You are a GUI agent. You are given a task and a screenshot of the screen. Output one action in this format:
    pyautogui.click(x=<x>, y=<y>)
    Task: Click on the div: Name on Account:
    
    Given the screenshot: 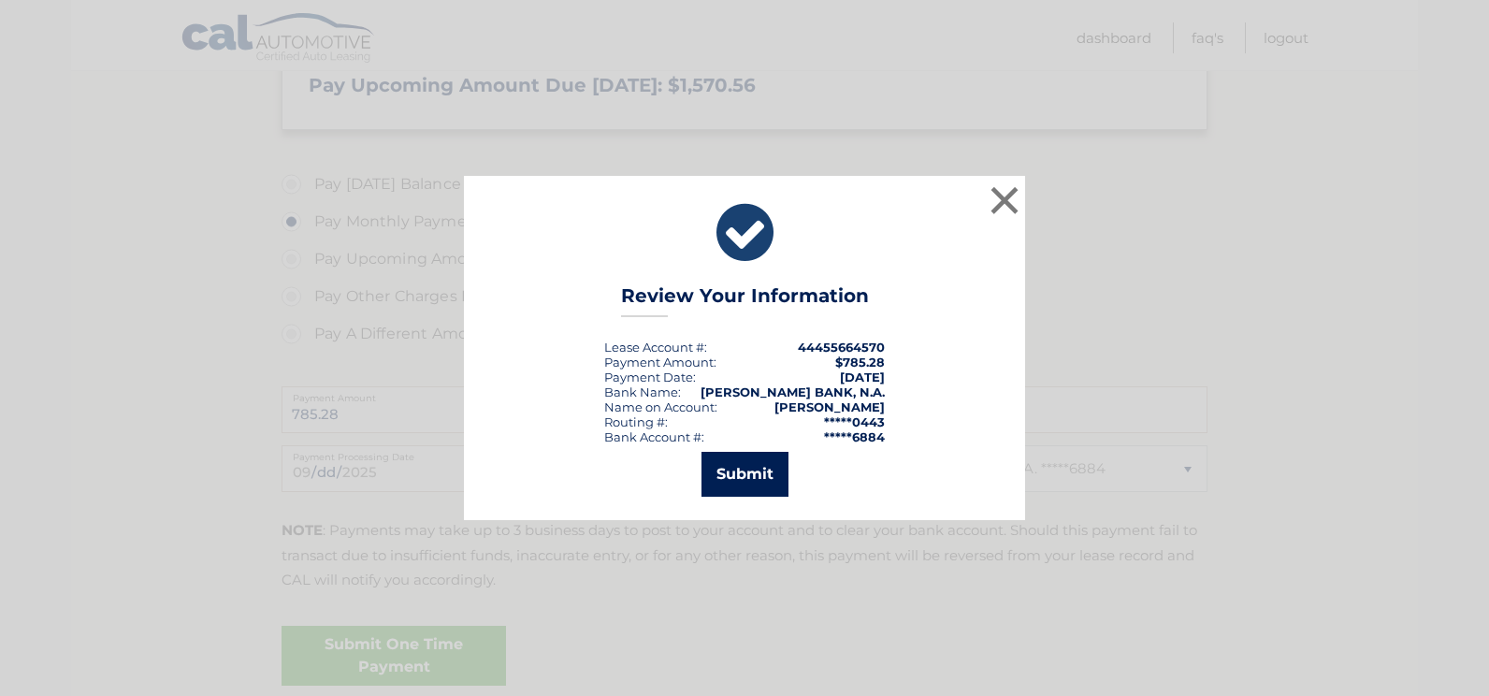 What is the action you would take?
    pyautogui.click(x=660, y=407)
    